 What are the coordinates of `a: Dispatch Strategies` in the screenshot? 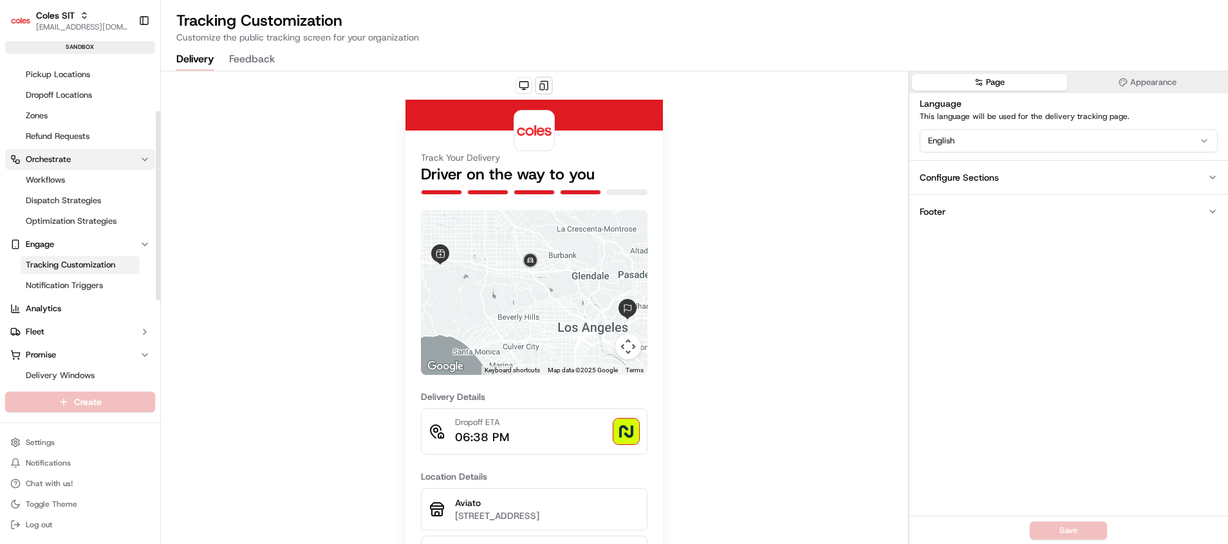 It's located at (80, 201).